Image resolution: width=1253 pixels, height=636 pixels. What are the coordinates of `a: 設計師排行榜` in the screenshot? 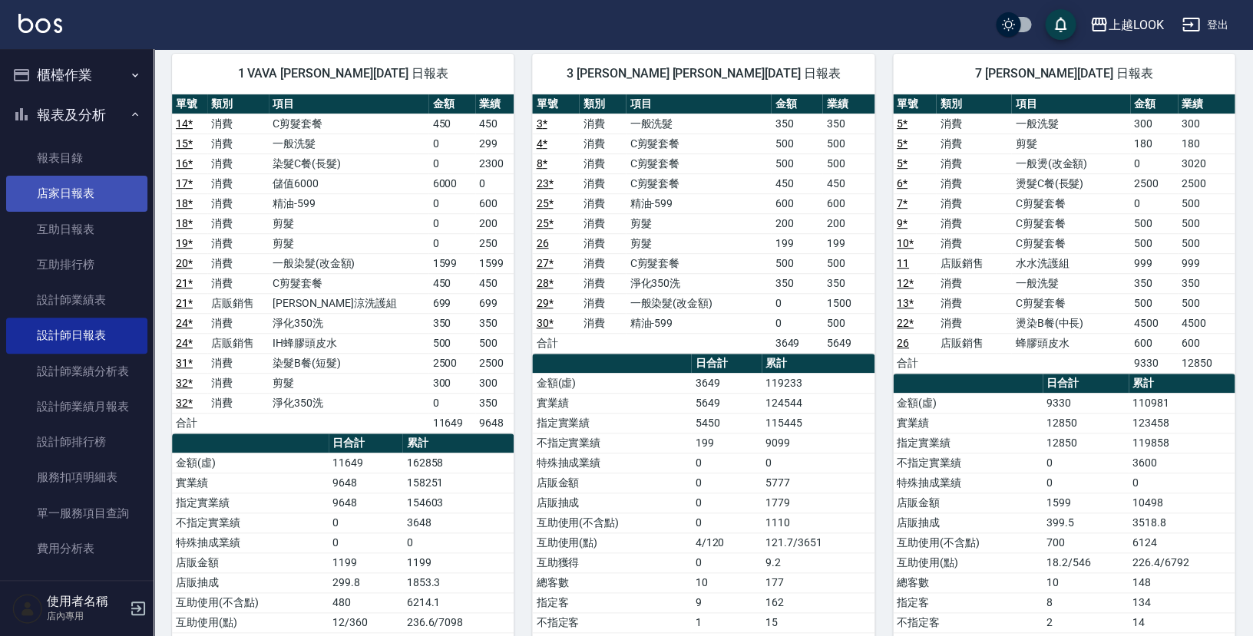 It's located at (77, 442).